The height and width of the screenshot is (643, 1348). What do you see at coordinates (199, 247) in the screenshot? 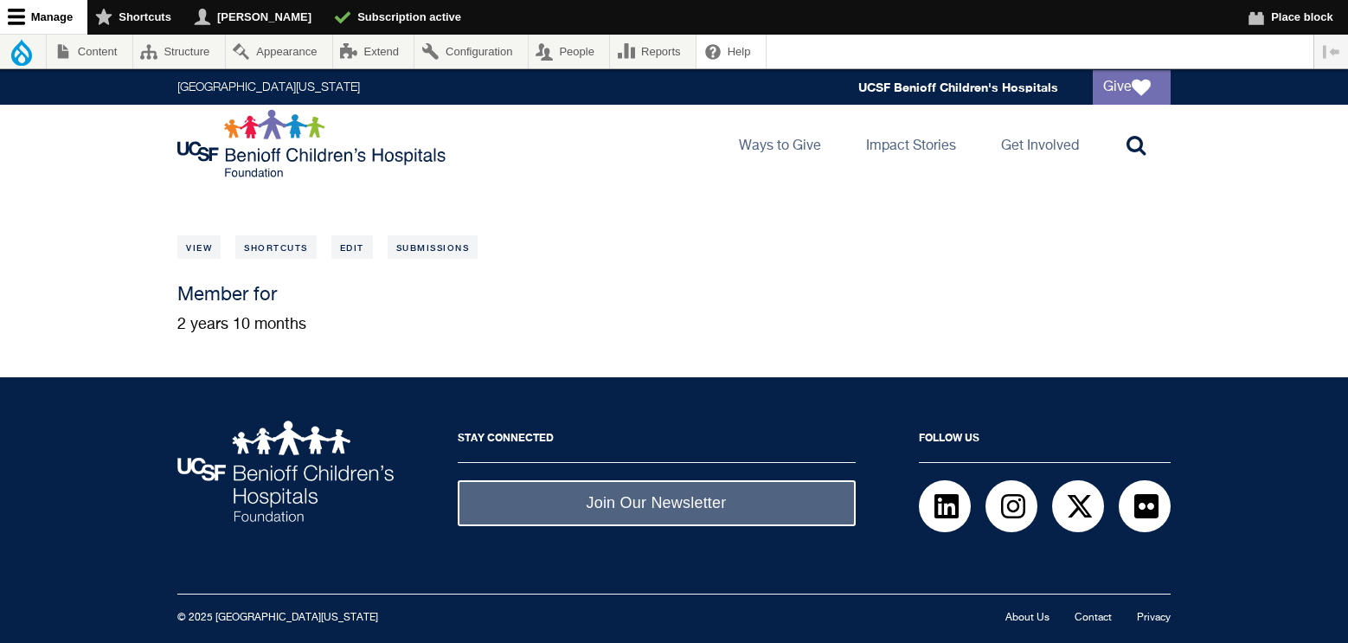
I see `a: View` at bounding box center [199, 247].